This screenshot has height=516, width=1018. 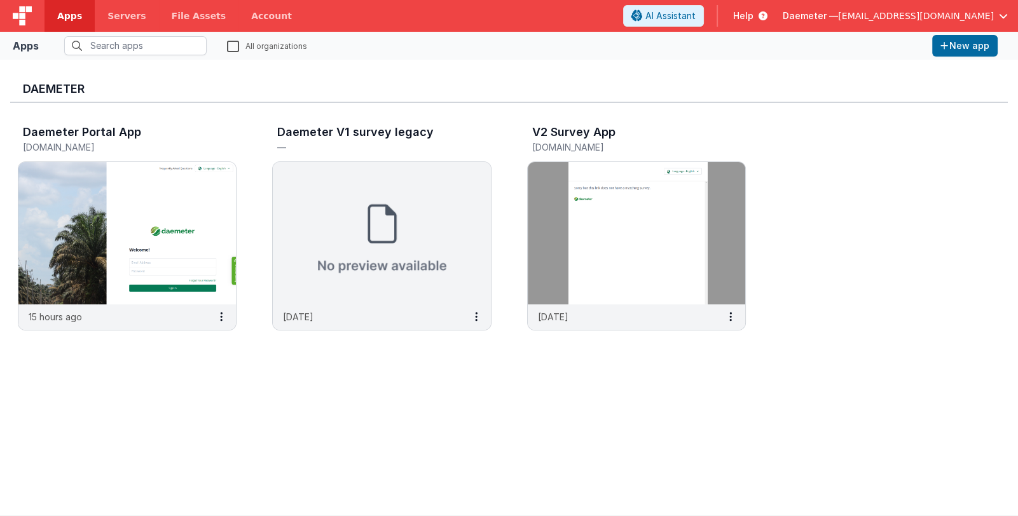 What do you see at coordinates (743, 16) in the screenshot?
I see `span: Help` at bounding box center [743, 16].